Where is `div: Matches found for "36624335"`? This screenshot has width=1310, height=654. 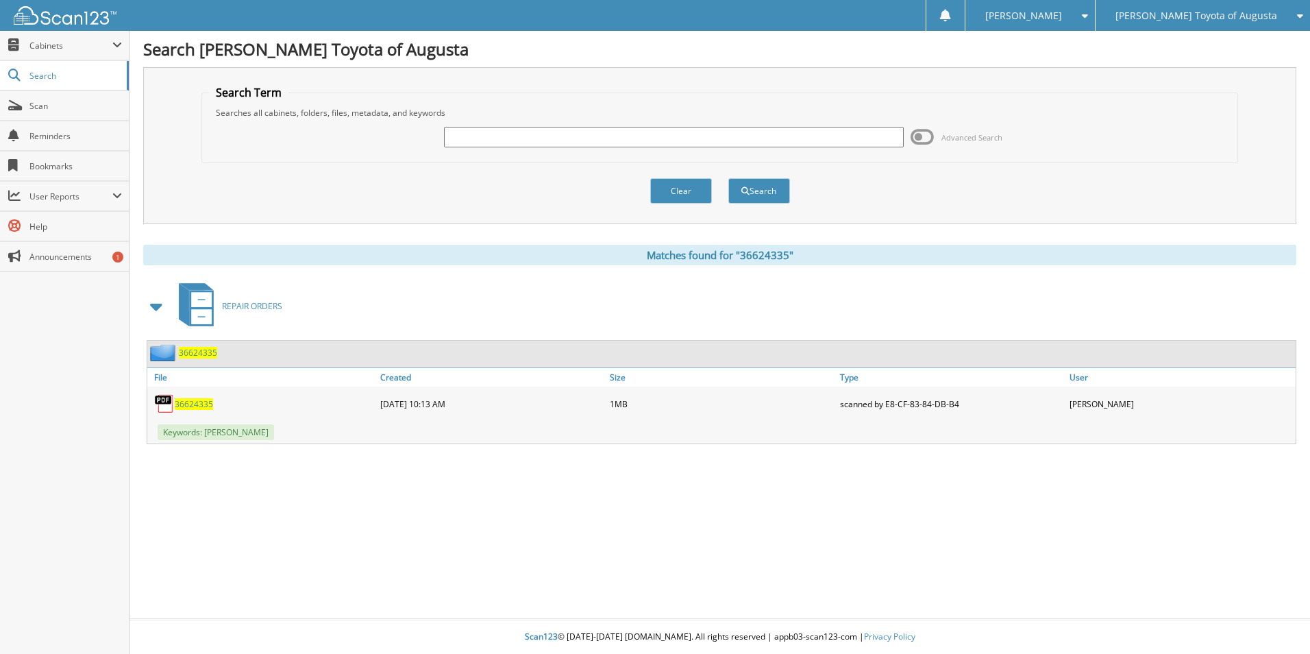 div: Matches found for "36624335" is located at coordinates (719, 255).